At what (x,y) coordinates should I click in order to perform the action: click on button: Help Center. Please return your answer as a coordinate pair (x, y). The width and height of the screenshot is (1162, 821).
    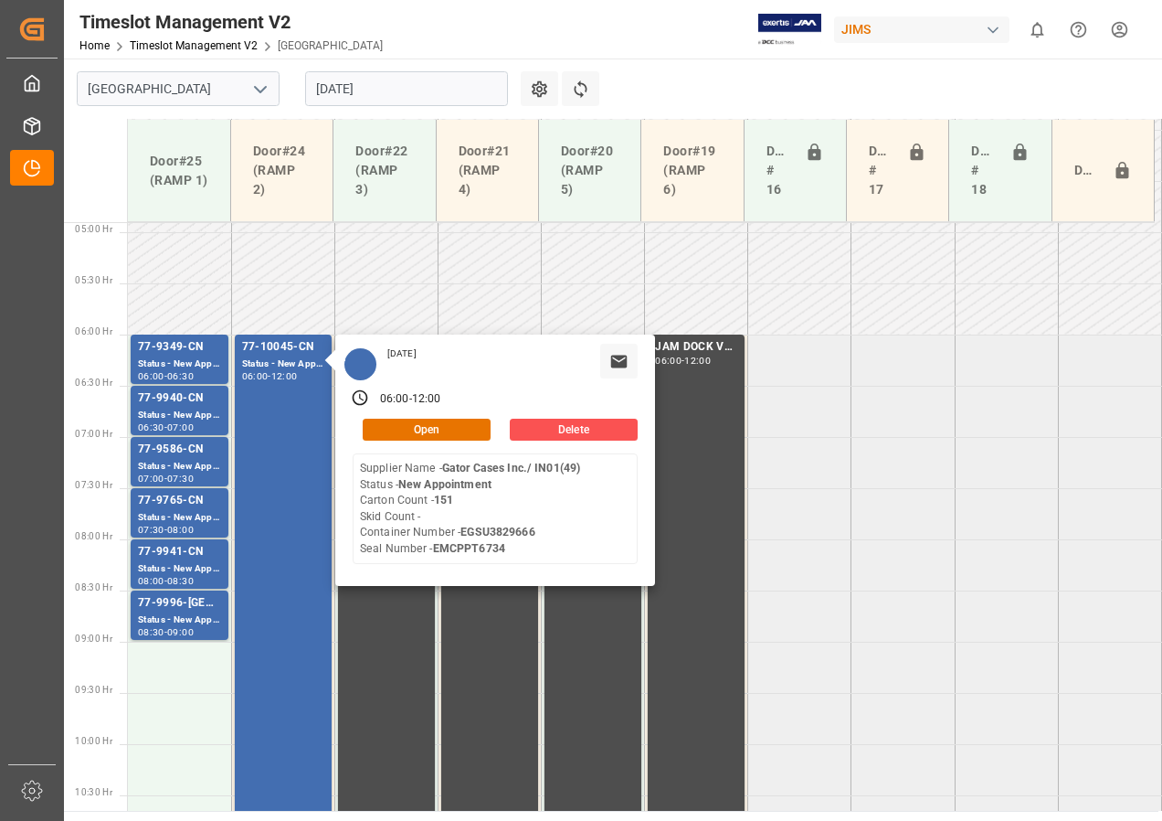
    Looking at the image, I should click on (1078, 29).